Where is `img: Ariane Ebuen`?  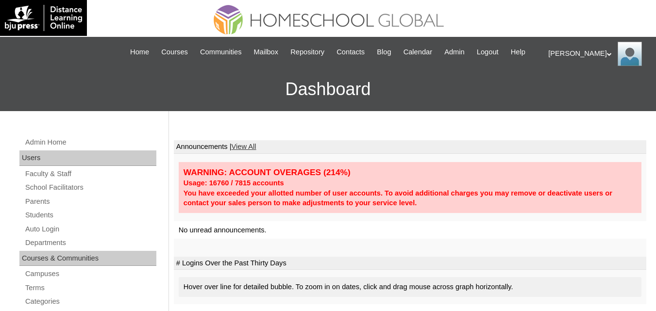
img: Ariane Ebuen is located at coordinates (630, 54).